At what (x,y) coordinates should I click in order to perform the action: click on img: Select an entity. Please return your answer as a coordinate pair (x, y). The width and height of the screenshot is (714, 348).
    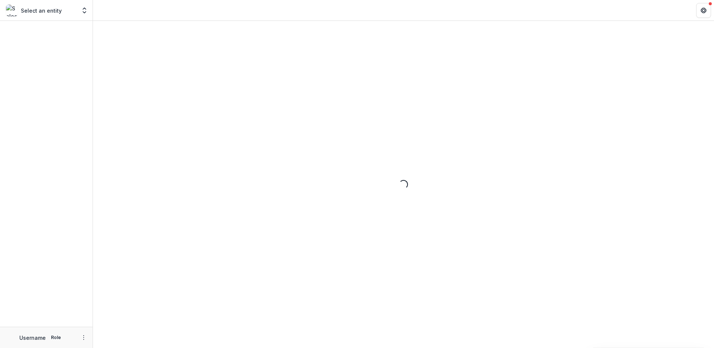
    Looking at the image, I should click on (12, 10).